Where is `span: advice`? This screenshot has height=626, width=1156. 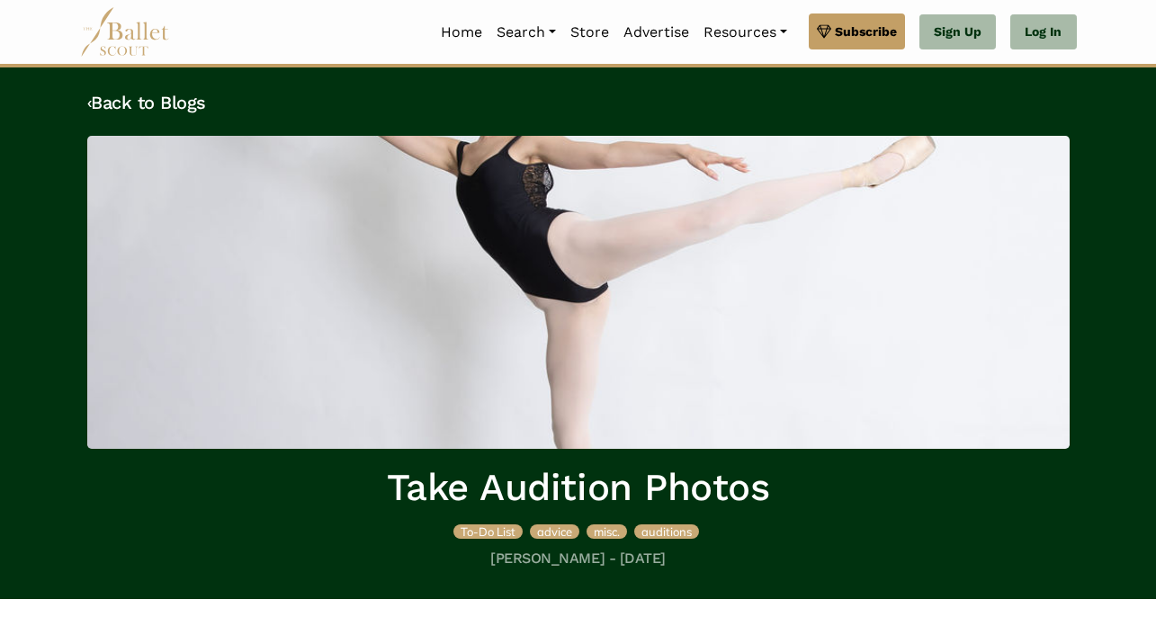
span: advice is located at coordinates (554, 532).